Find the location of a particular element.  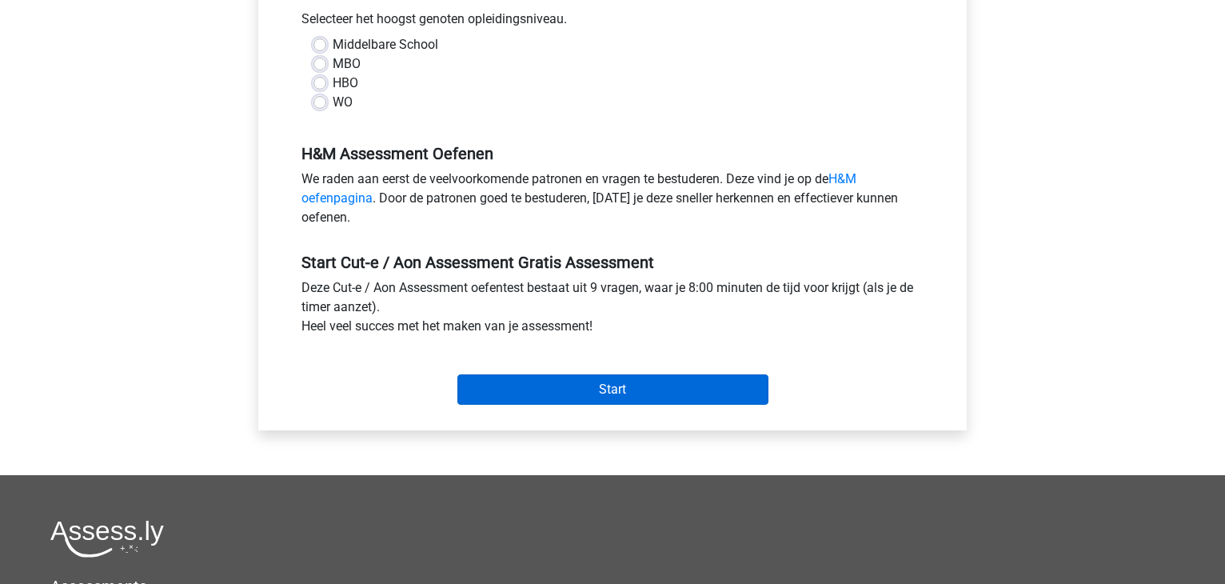

div: We raden aan eerst de veelvoorkomende patronen en vragen te bestuderen. Deze vind je op de . Door... is located at coordinates (613, 202).